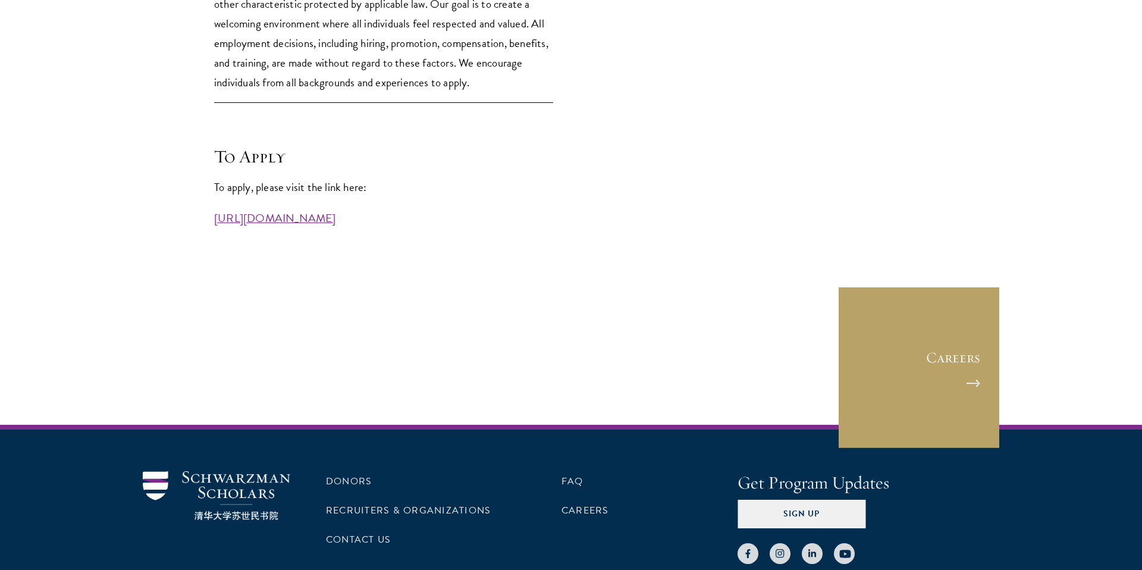  What do you see at coordinates (349, 481) in the screenshot?
I see `a: Donors` at bounding box center [349, 481].